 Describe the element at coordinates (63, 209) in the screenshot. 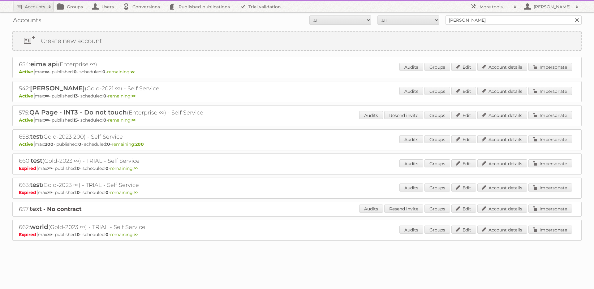

I see `strong: - No contract` at that location.